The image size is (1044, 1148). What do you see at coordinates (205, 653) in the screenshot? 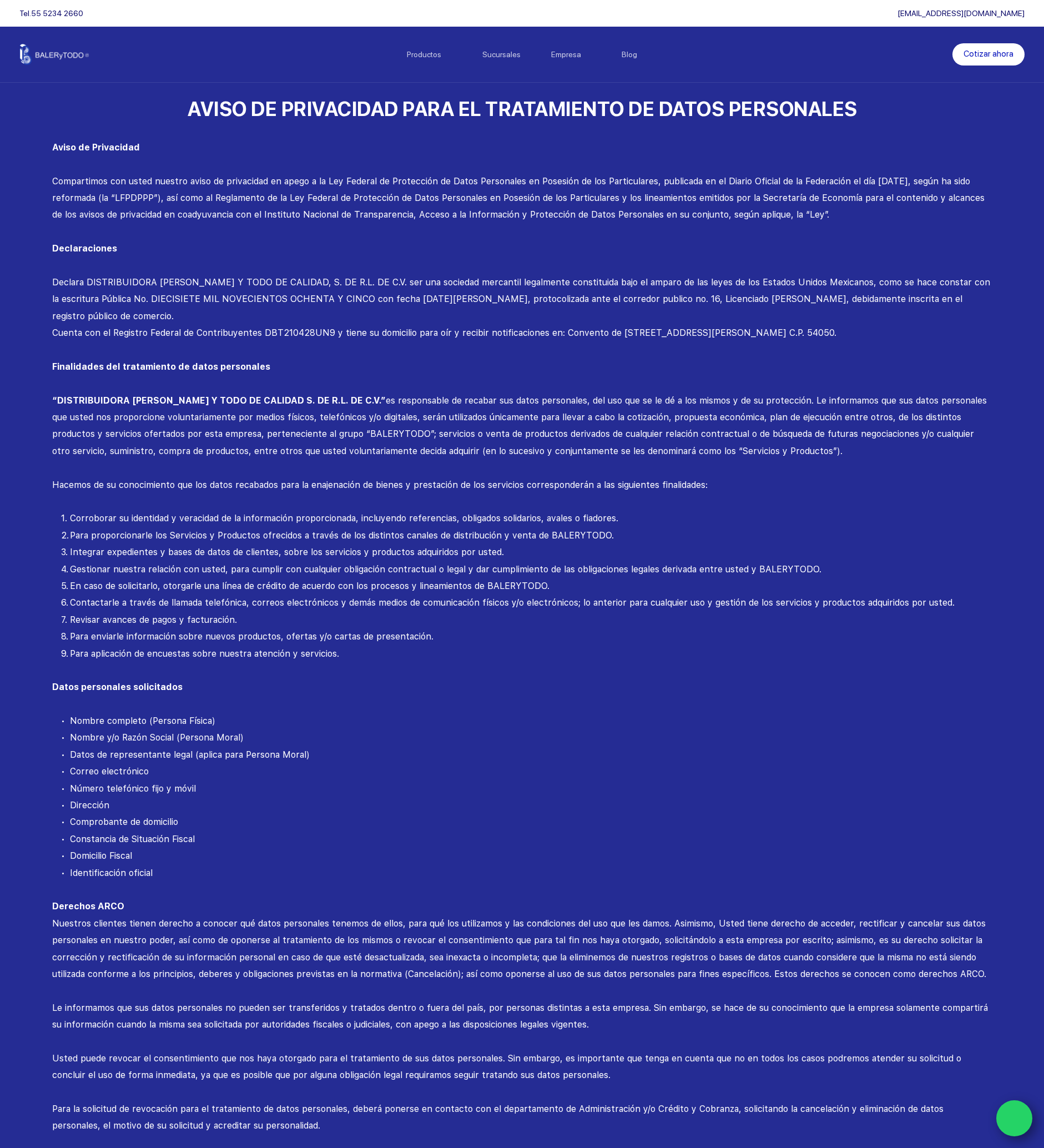
I see `span: Para aplicación de encuestas sobre nuestra atención y servicios.` at bounding box center [205, 653].